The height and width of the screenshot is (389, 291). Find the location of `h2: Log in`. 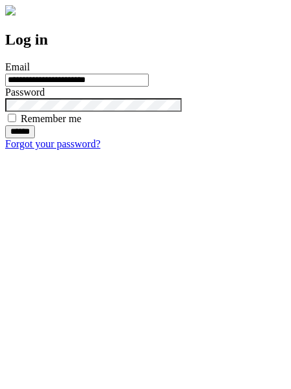

h2: Log in is located at coordinates (145, 39).